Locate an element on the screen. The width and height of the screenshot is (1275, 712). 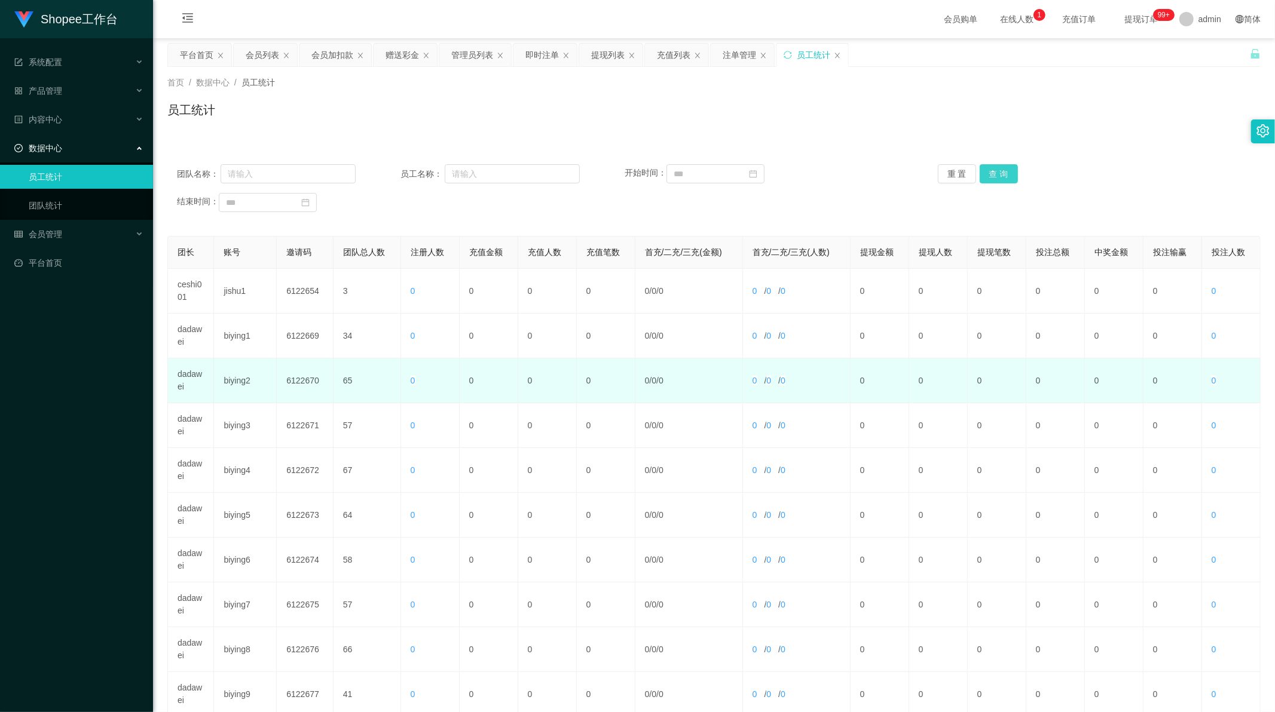
i: 图标: table is located at coordinates (19, 234).